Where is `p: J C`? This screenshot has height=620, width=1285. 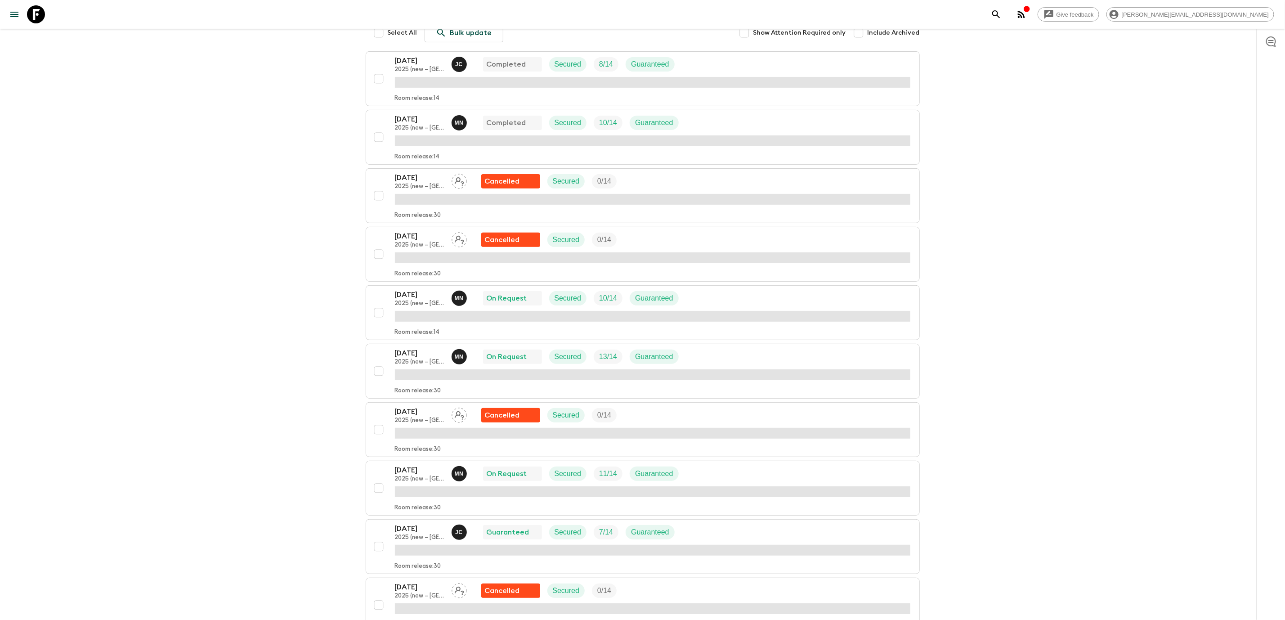
p: J C is located at coordinates (459, 532).